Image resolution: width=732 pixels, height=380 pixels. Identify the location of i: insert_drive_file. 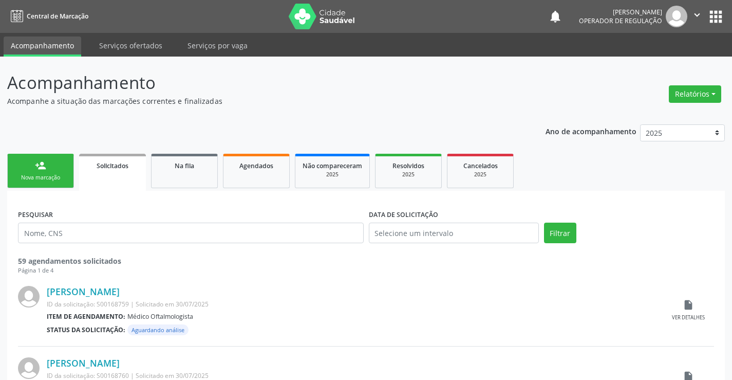
(688, 305).